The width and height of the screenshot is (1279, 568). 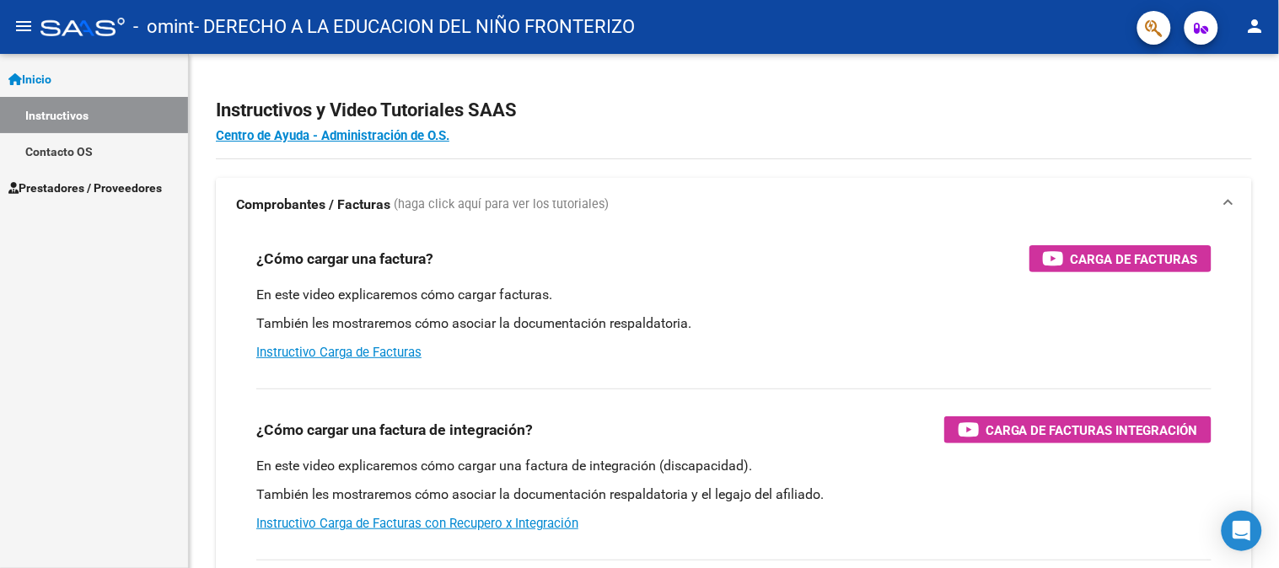 What do you see at coordinates (1134, 259) in the screenshot?
I see `span: Carga de Facturas` at bounding box center [1134, 259].